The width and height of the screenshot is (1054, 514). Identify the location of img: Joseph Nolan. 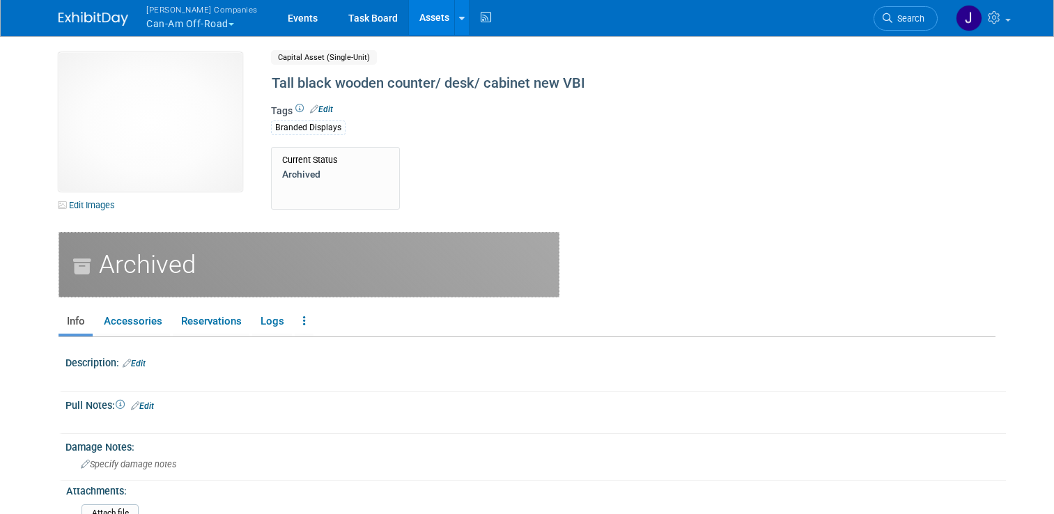
(969, 18).